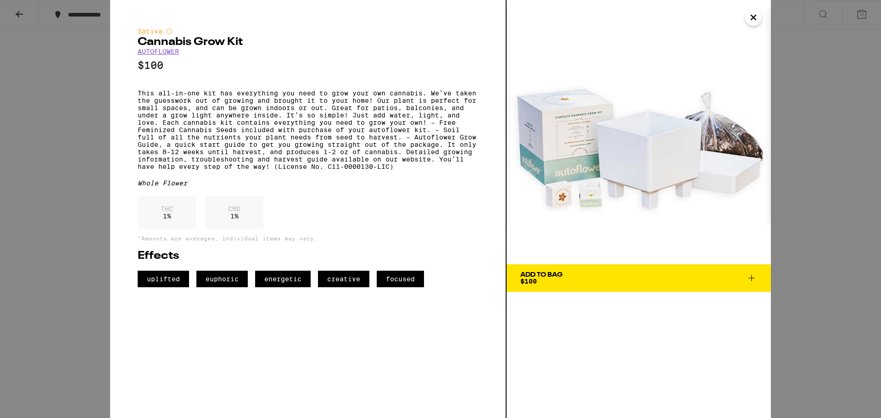 The width and height of the screenshot is (881, 418). I want to click on span: $100, so click(528, 281).